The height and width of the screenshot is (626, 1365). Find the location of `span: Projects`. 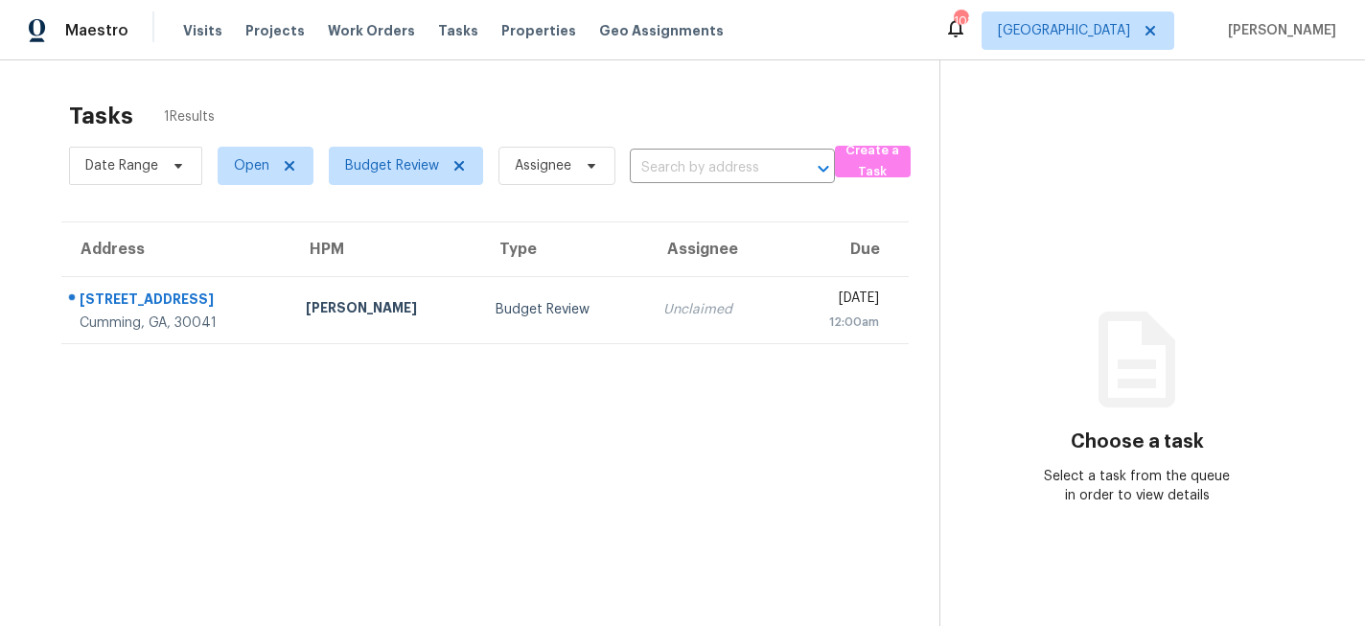

span: Projects is located at coordinates (275, 31).